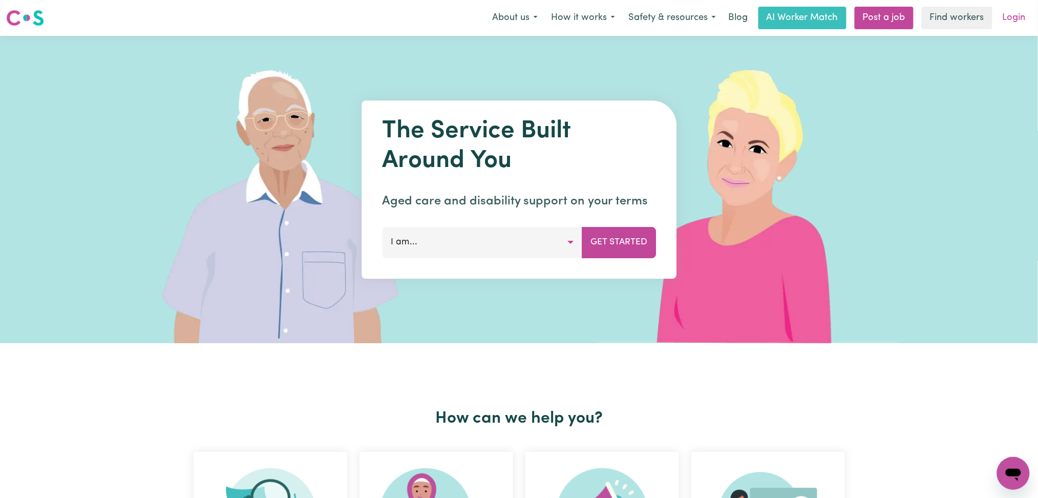 The image size is (1038, 498). Describe the element at coordinates (884, 18) in the screenshot. I see `a: Post a job` at that location.